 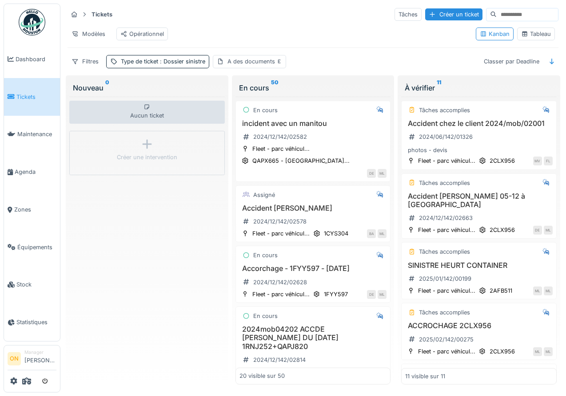 I want to click on span: Maintenance, so click(x=37, y=134).